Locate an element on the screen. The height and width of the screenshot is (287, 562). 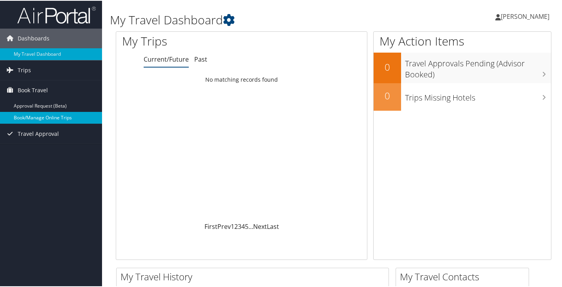
img: airportal-logo.png is located at coordinates (57, 14).